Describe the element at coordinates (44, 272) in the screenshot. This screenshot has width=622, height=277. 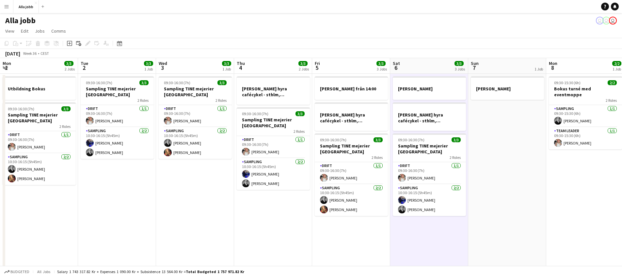
I see `span: All jobs` at that location.